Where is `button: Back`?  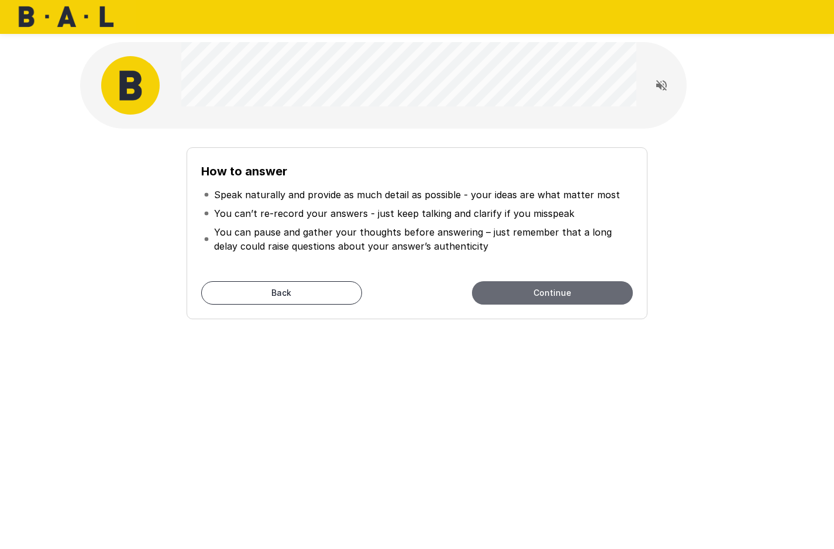
button: Back is located at coordinates (281, 293).